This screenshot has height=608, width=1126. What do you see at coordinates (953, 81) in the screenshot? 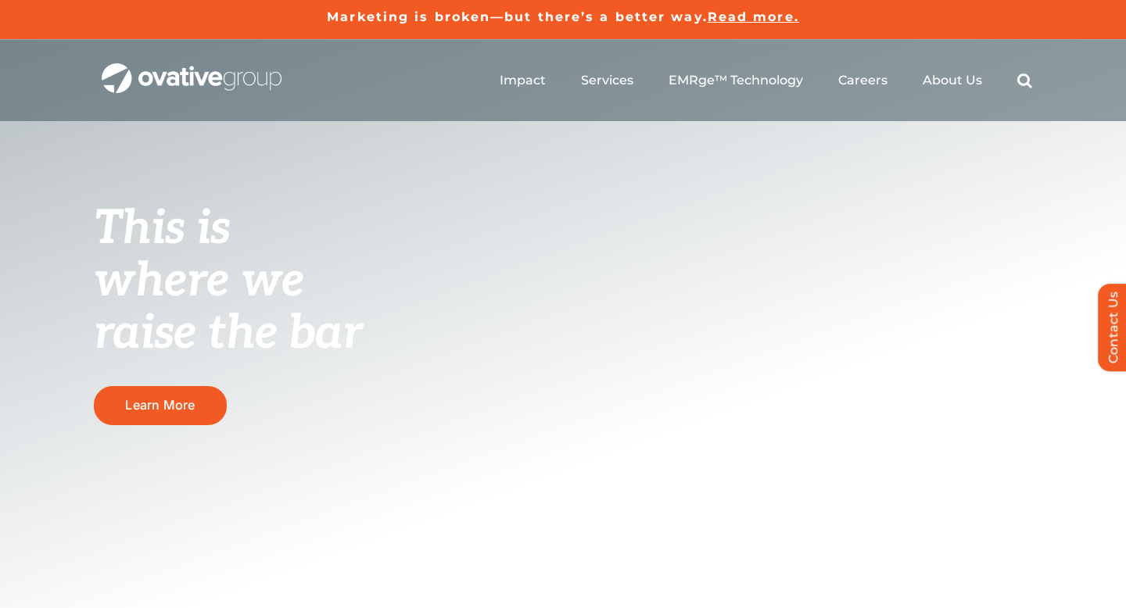
I see `span: About Us` at bounding box center [953, 81].